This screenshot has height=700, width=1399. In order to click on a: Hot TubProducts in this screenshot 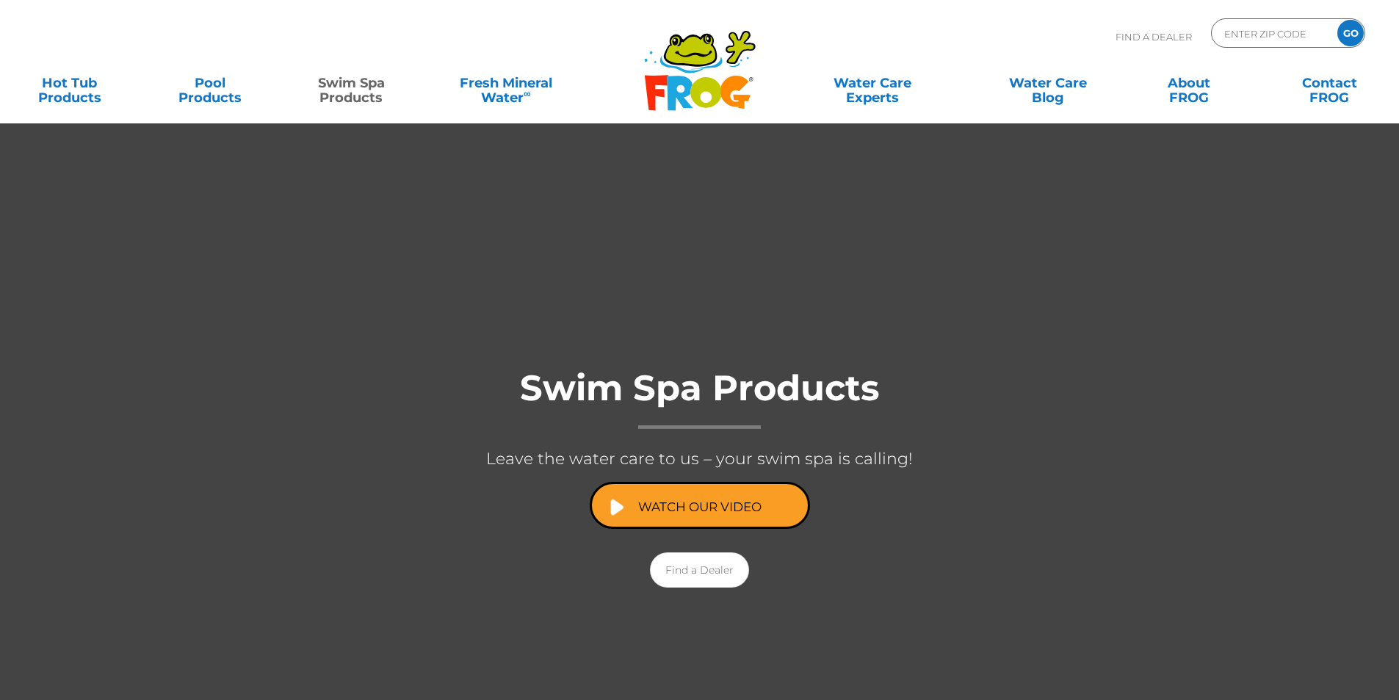, I will do `click(69, 83)`.